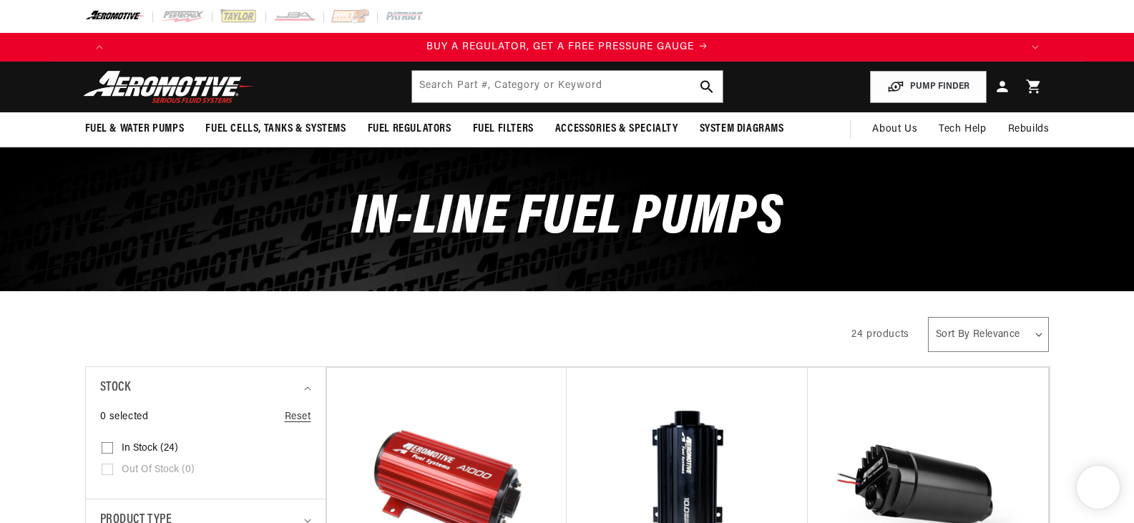  Describe the element at coordinates (567, 87) in the screenshot. I see `input: Search by Part Number, Category or Keyword` at that location.